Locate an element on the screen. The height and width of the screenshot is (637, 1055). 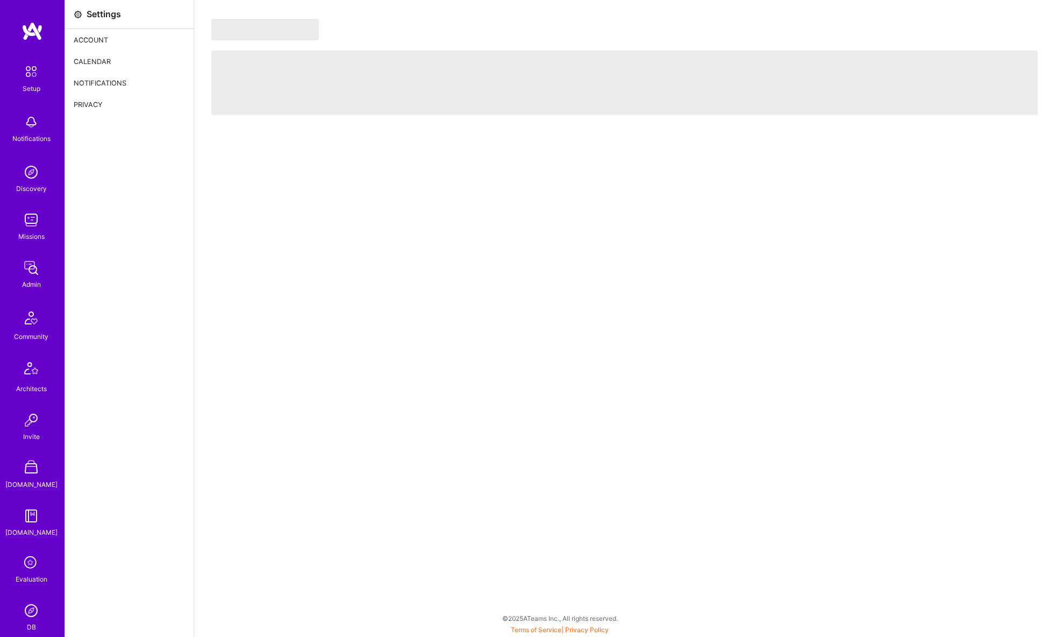
div: Discovery is located at coordinates (31, 188).